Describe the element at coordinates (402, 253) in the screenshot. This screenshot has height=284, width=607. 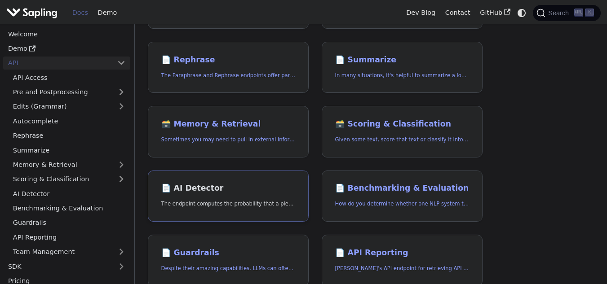
I see `h2: API Reporting` at that location.